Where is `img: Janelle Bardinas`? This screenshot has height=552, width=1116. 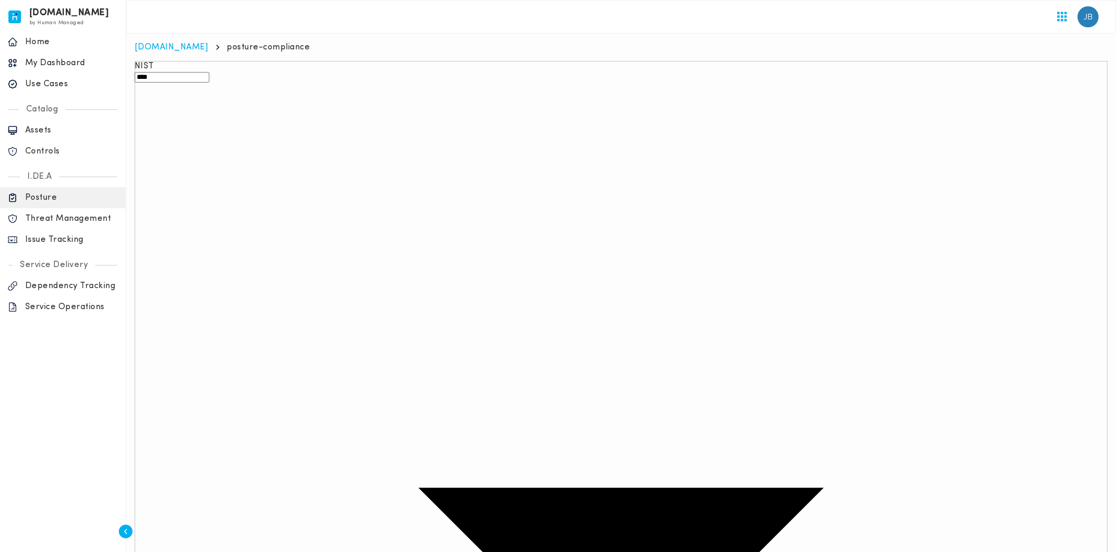
img: Janelle Bardinas is located at coordinates (1088, 17).